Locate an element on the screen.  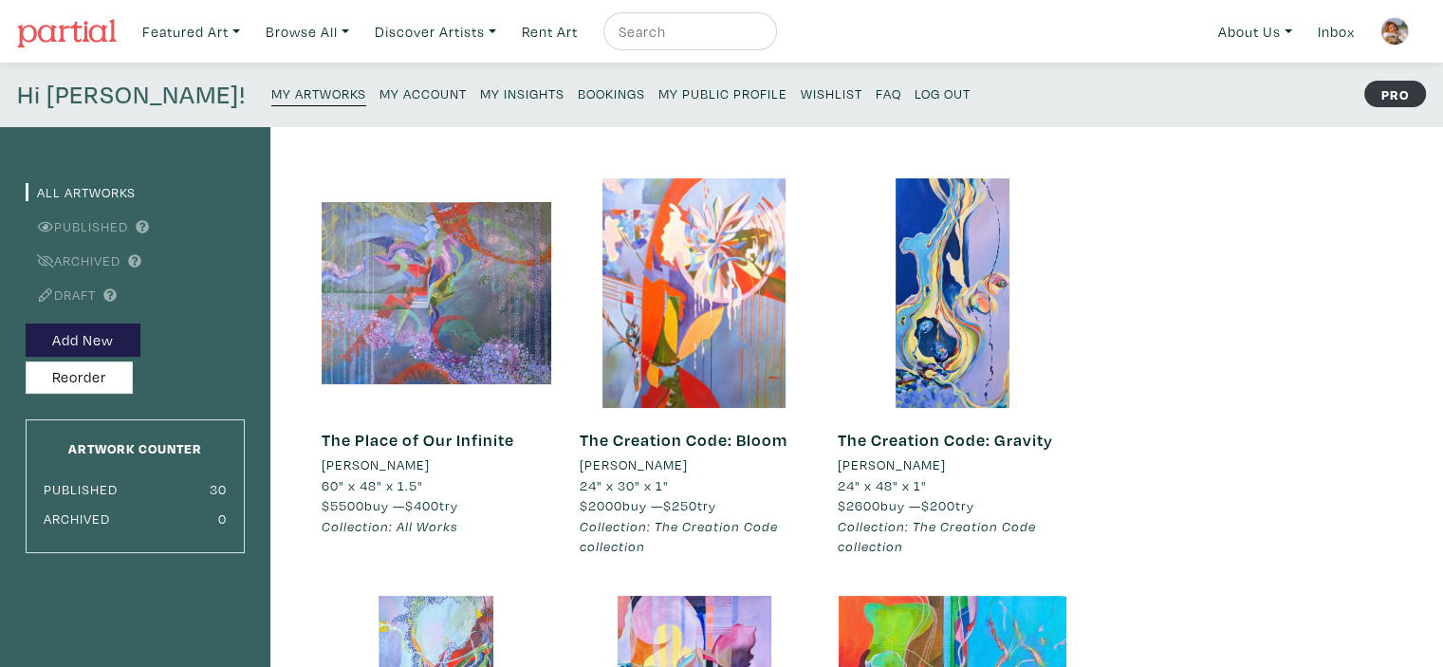
button: Add New is located at coordinates (83, 340).